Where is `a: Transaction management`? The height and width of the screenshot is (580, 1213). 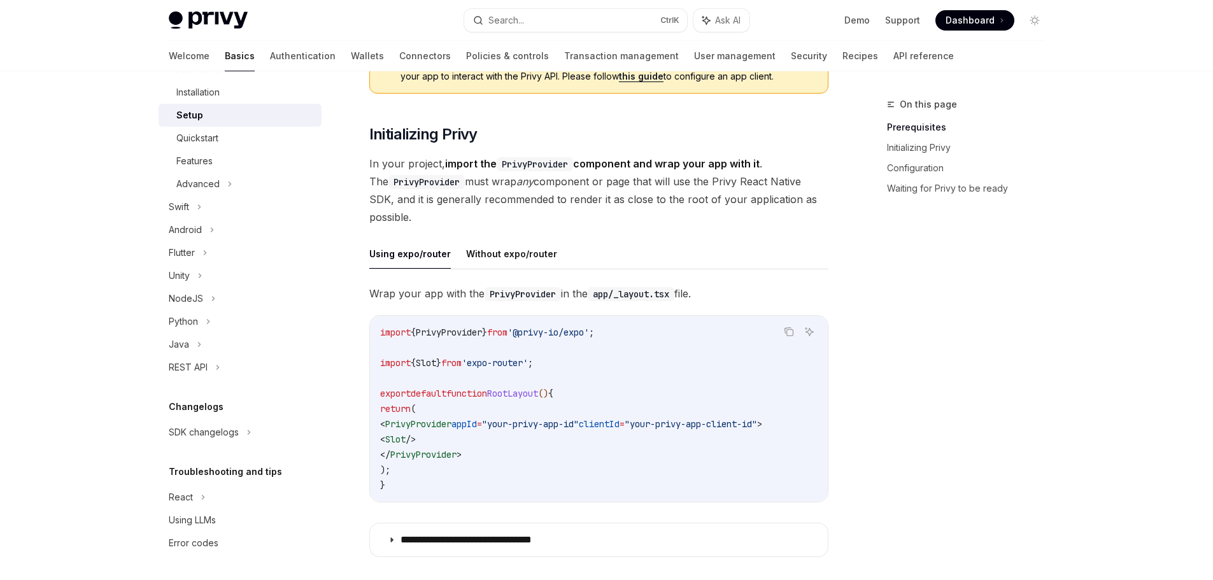
a: Transaction management is located at coordinates (621, 56).